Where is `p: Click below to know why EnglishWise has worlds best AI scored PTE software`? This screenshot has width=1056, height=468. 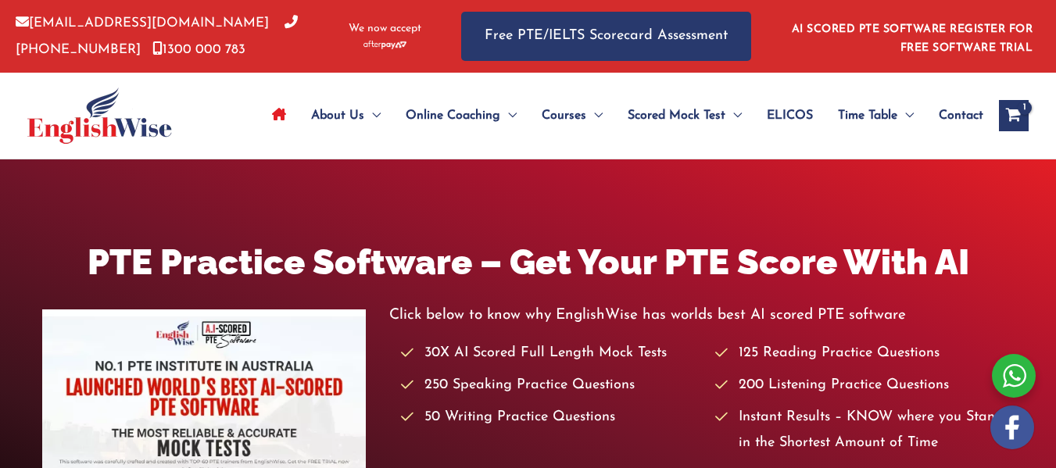 p: Click below to know why EnglishWise has worlds best AI scored PTE software is located at coordinates (701, 315).